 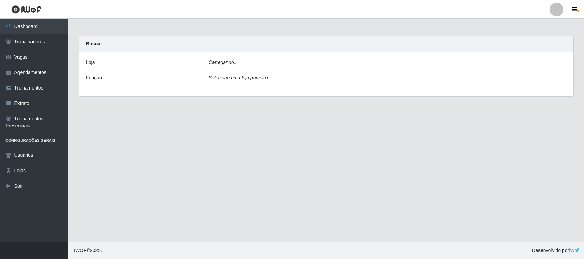 What do you see at coordinates (26, 9) in the screenshot?
I see `img: CoreUI Logo` at bounding box center [26, 9].